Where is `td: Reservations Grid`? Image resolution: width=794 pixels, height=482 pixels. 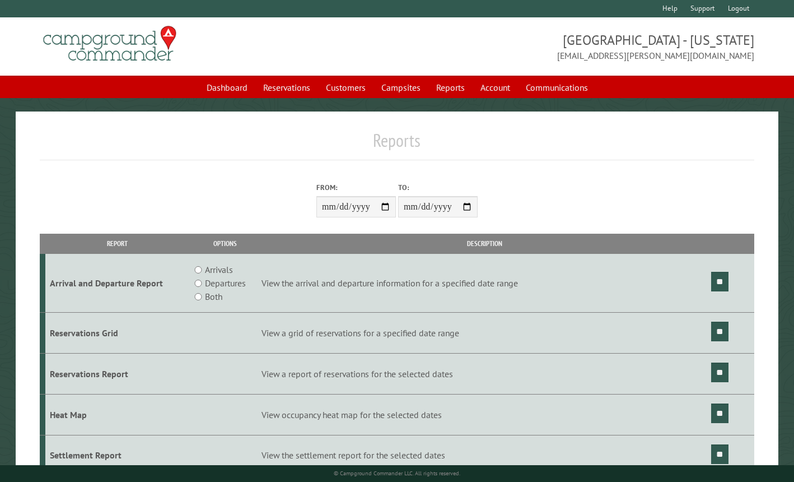
td: Reservations Grid is located at coordinates (118, 333).